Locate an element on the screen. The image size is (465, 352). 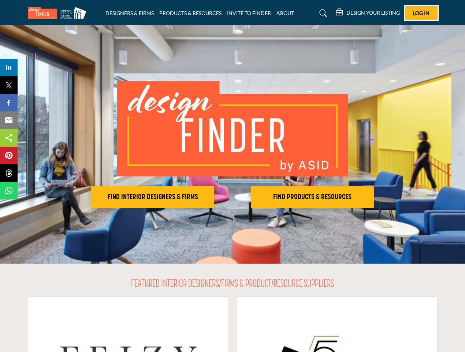
div: DESIGN YOUR LISTING is located at coordinates (368, 13).